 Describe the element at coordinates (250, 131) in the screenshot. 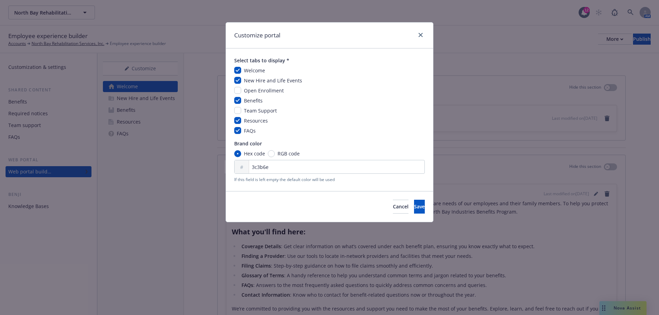

I see `span: FAQs` at that location.